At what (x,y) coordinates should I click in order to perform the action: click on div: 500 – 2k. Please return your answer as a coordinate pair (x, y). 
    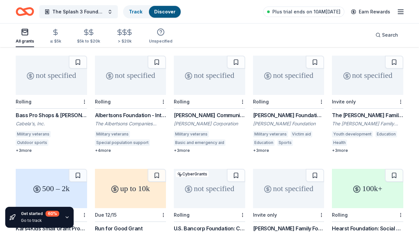
    Looking at the image, I should click on (51, 188).